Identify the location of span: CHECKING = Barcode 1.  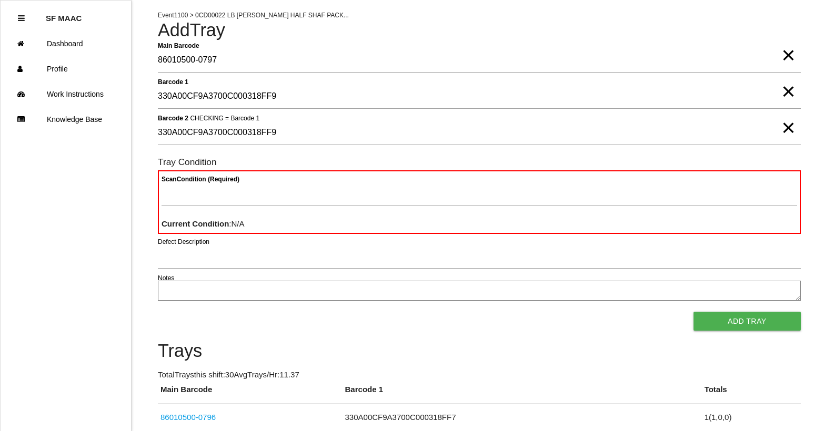
(225, 118).